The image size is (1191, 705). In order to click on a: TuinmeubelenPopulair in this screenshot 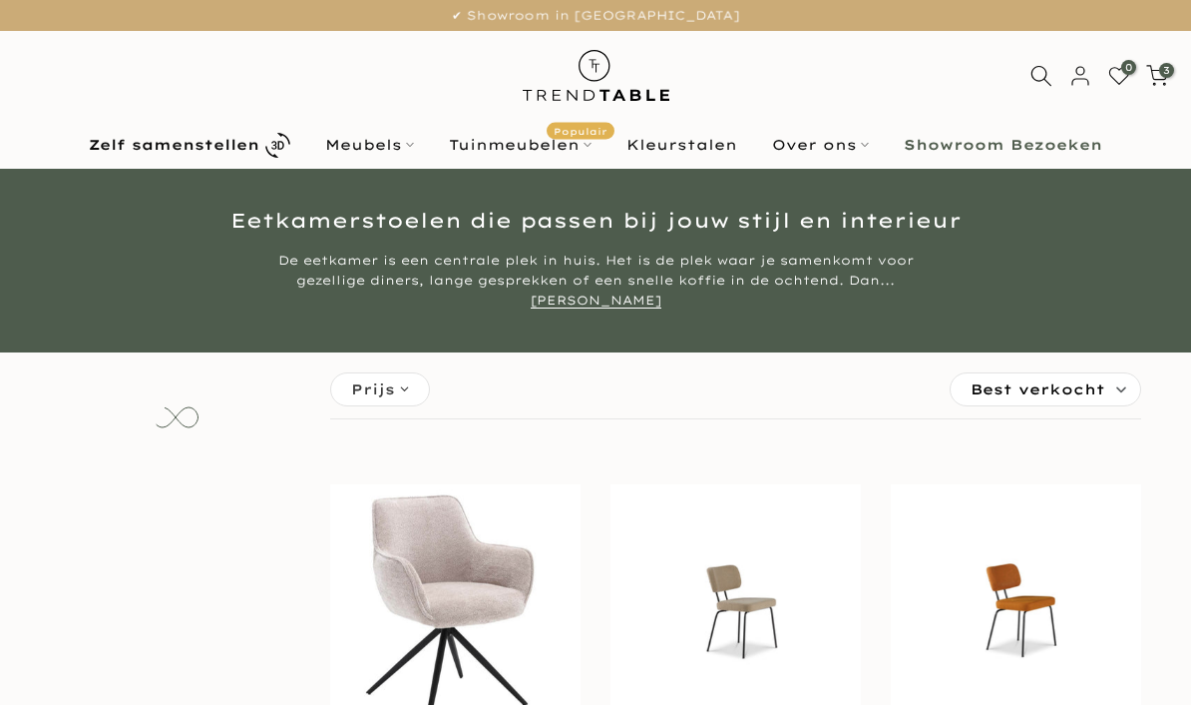, I will do `click(521, 145)`.